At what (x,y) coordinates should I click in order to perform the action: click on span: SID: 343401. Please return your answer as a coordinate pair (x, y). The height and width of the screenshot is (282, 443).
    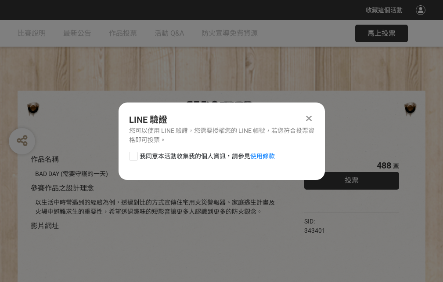
    Looking at the image, I should click on (315, 225).